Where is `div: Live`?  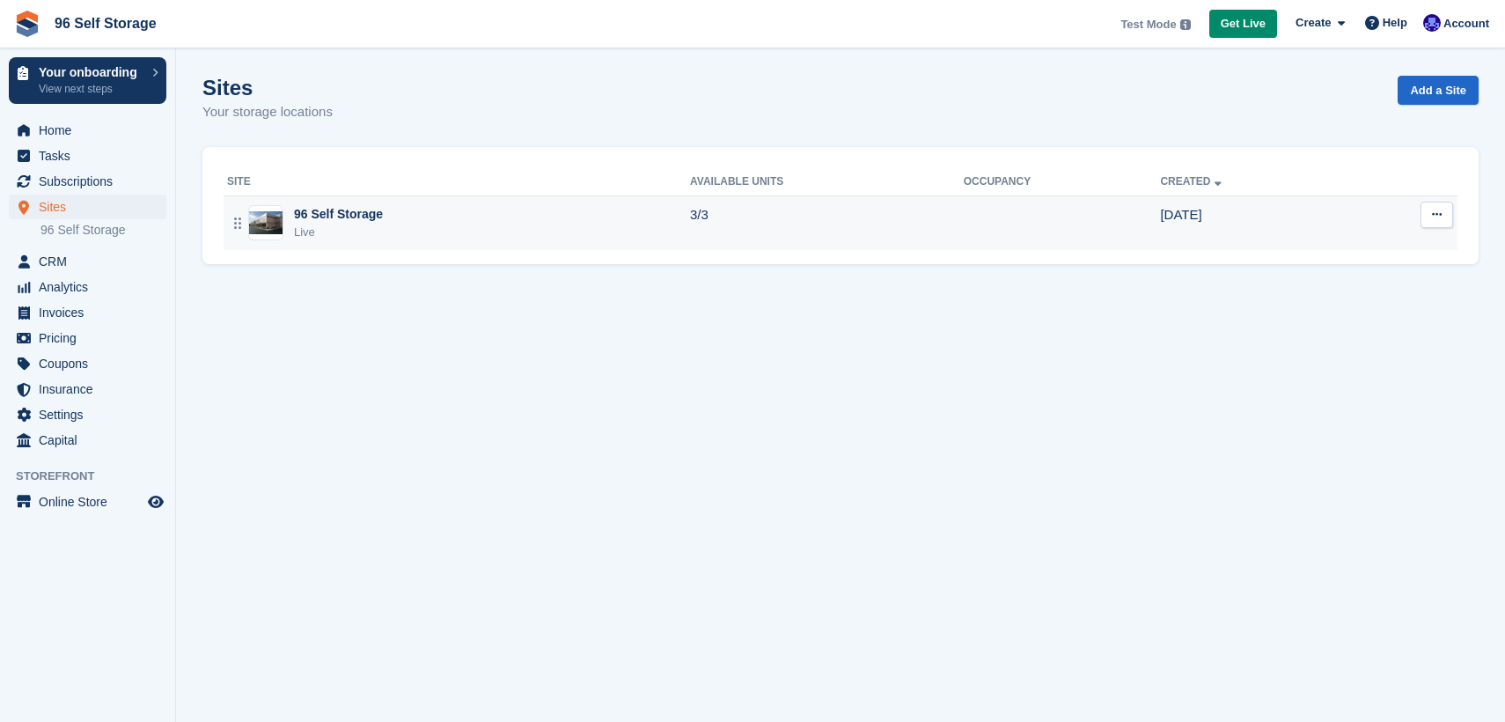
div: Live is located at coordinates (338, 232).